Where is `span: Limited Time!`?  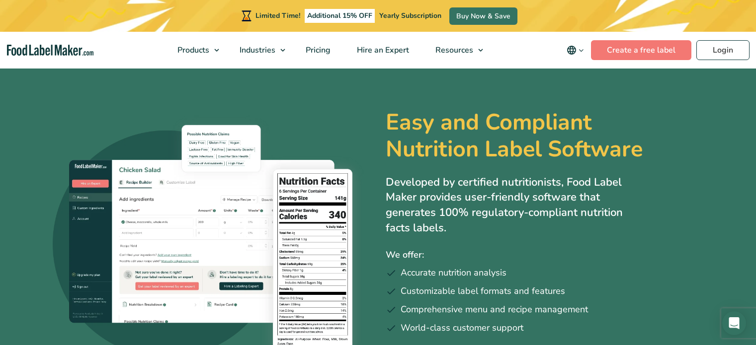
span: Limited Time! is located at coordinates (278, 15).